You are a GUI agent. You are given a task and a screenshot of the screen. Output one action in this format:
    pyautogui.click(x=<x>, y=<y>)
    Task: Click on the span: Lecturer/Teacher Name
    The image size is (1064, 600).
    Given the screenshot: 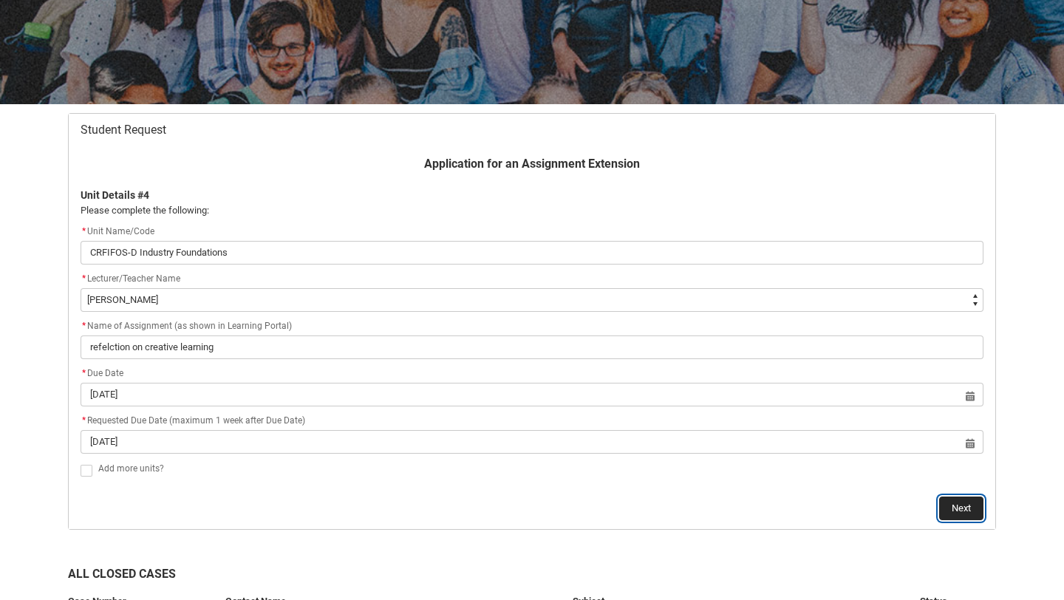 What is the action you would take?
    pyautogui.click(x=134, y=279)
    